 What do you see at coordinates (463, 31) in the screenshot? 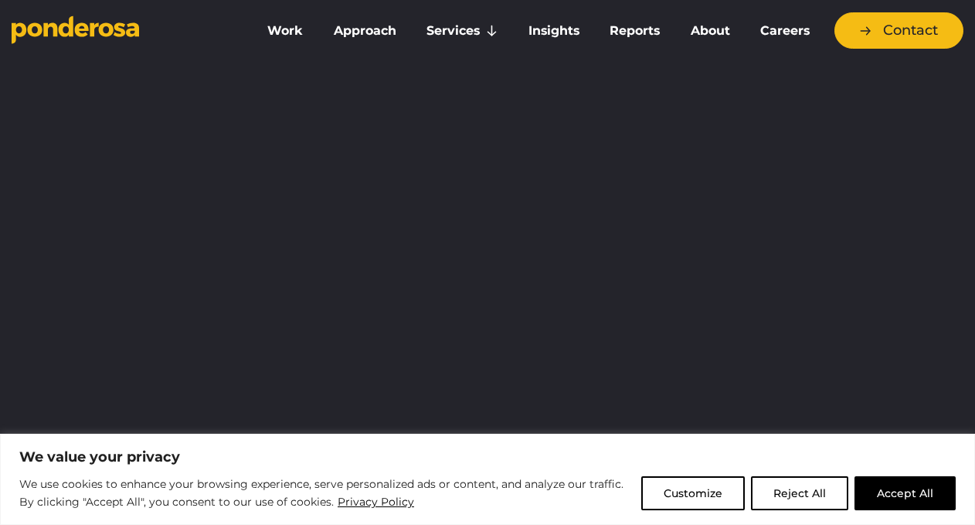
I see `a: Services` at bounding box center [463, 31].